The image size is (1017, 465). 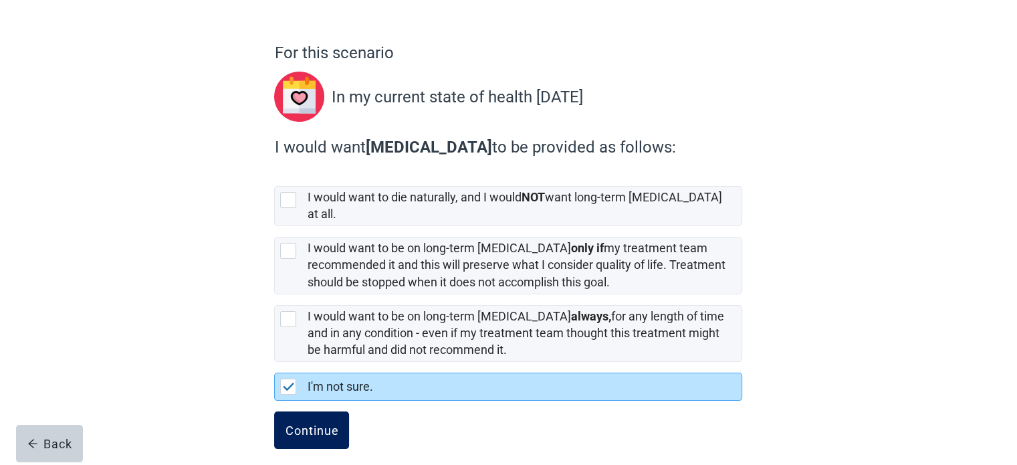 What do you see at coordinates (340, 386) in the screenshot?
I see `label: I'm not sure.` at bounding box center [340, 386].